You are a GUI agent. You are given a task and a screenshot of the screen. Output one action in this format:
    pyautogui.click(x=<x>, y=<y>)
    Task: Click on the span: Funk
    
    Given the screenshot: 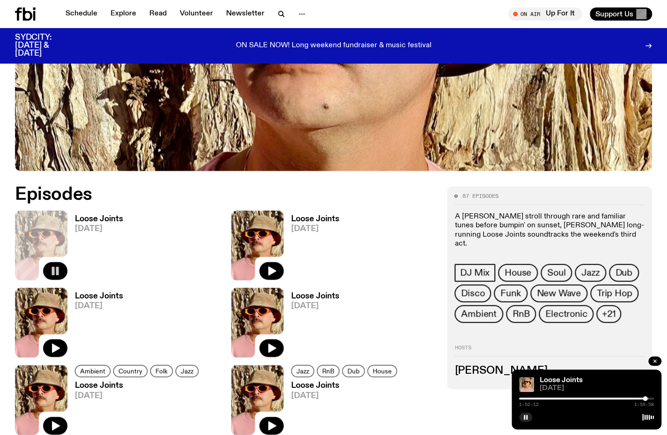 What is the action you would take?
    pyautogui.click(x=510, y=293)
    